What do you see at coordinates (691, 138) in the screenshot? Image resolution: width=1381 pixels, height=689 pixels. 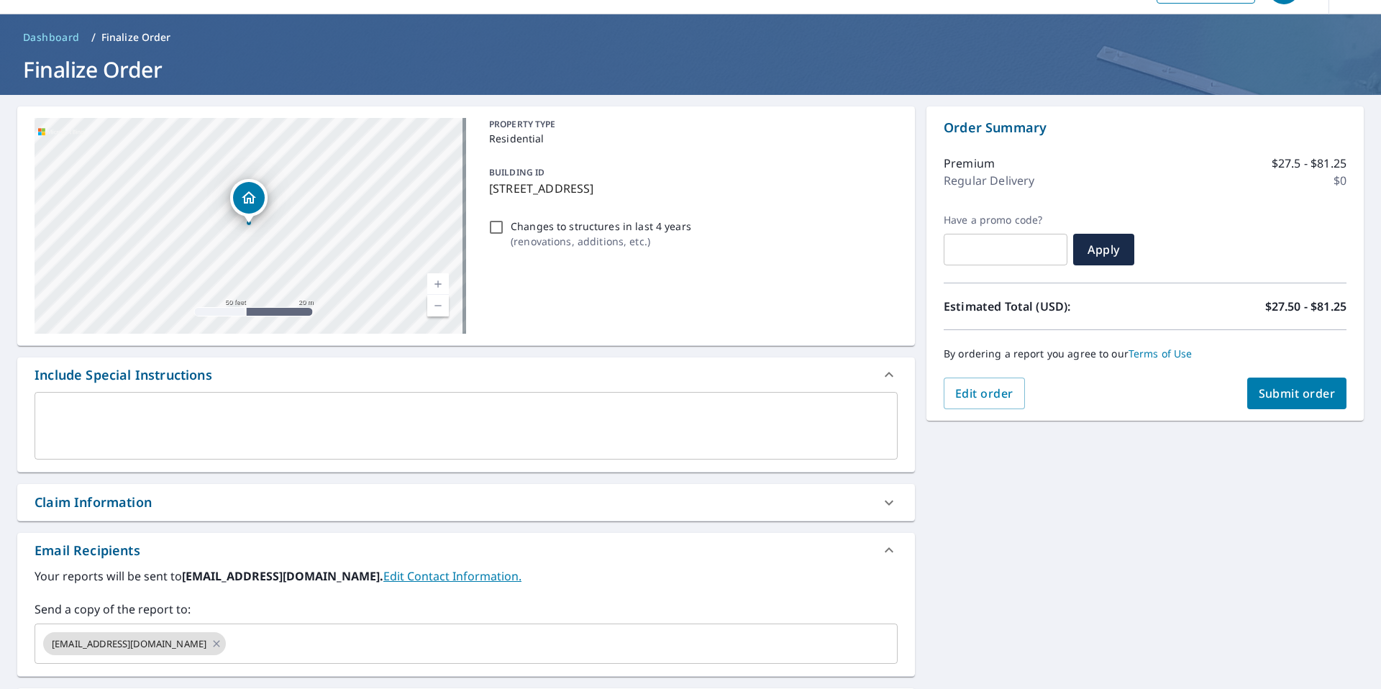 I see `p: Residential` at bounding box center [691, 138].